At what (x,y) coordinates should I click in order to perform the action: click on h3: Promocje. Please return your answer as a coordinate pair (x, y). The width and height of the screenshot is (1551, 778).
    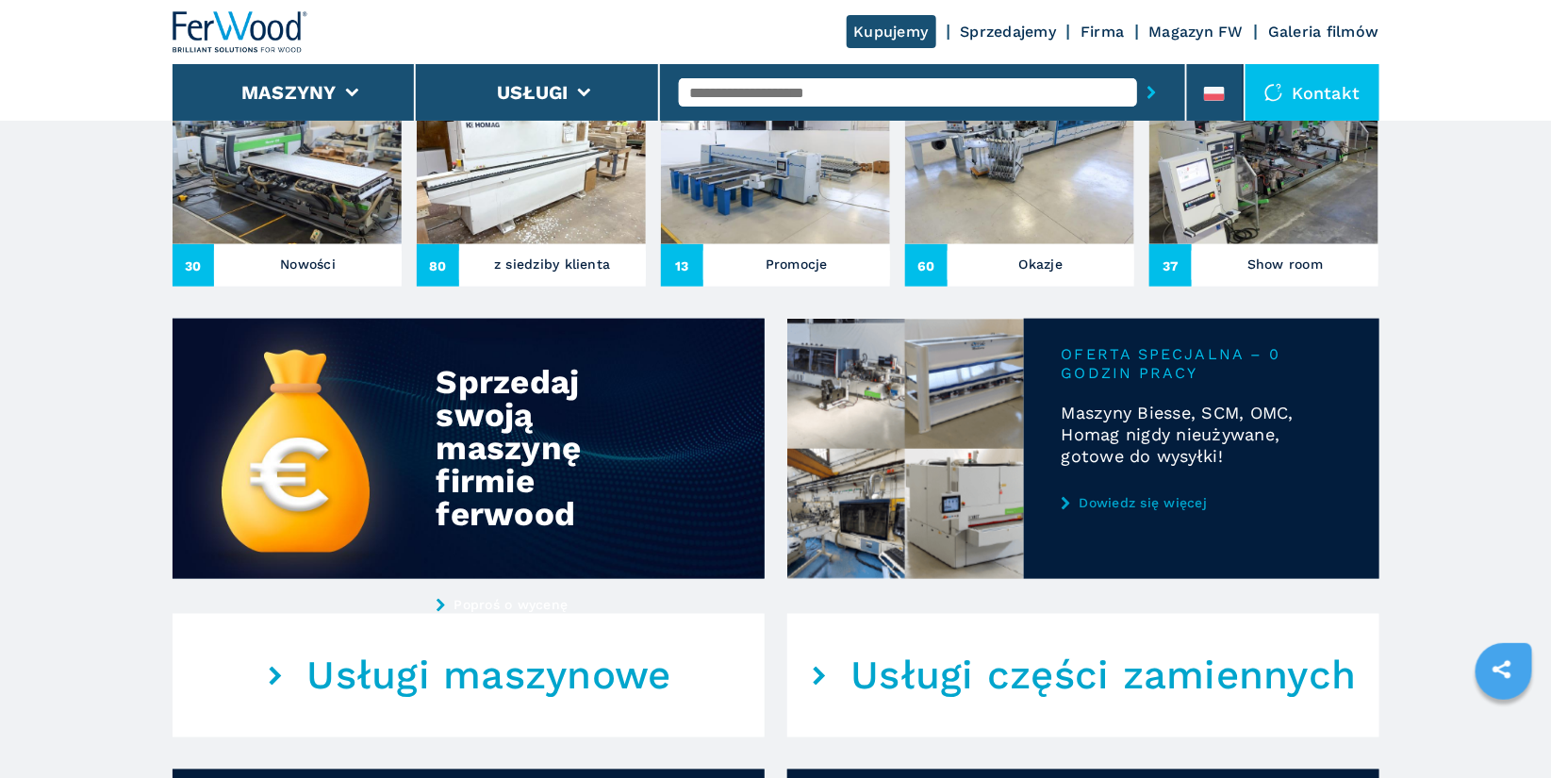
    Looking at the image, I should click on (797, 264).